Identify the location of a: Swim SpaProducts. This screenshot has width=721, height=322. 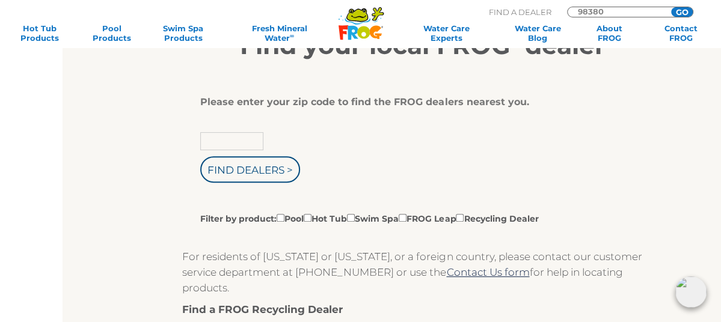
(183, 33).